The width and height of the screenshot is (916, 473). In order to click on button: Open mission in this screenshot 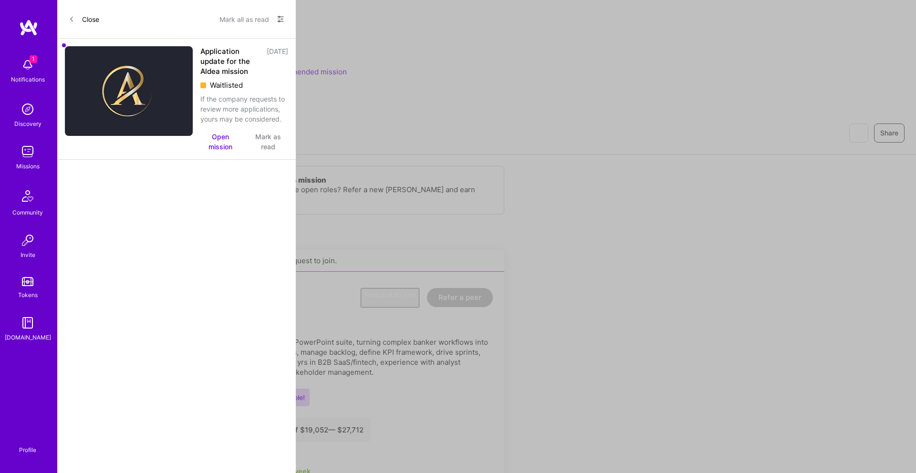, I will do `click(221, 142)`.